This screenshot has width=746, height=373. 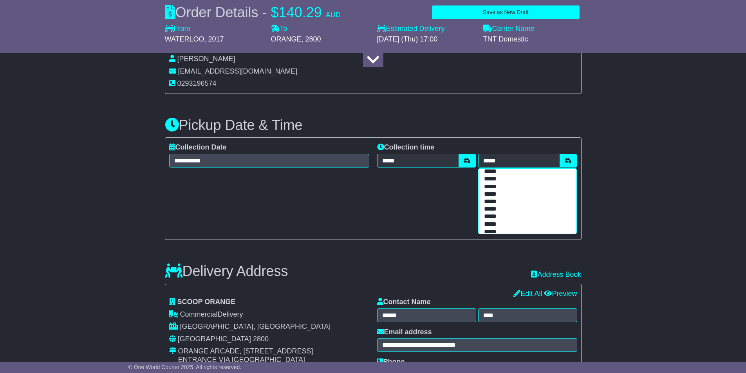 I want to click on a: Edit All, so click(x=528, y=294).